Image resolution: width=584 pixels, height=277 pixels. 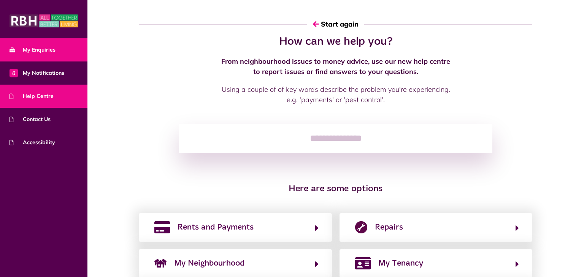 What do you see at coordinates (335, 189) in the screenshot?
I see `h3: Here are some options` at bounding box center [335, 189].